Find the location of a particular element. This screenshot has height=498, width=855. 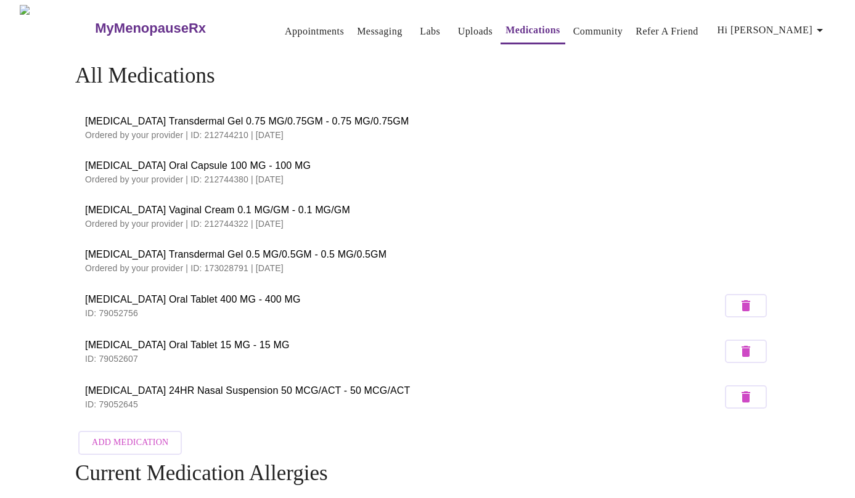

p: ID: 79052756 is located at coordinates (403, 313).